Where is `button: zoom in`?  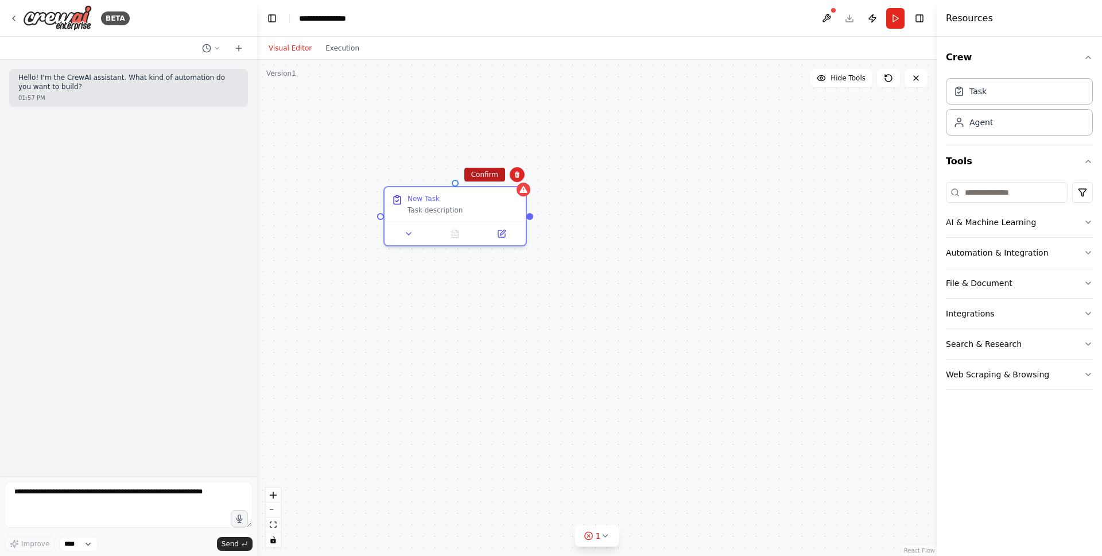
button: zoom in is located at coordinates (273, 495).